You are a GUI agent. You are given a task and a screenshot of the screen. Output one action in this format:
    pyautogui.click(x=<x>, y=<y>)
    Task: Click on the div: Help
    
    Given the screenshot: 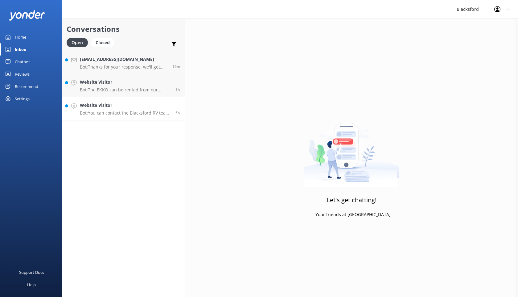 What is the action you would take?
    pyautogui.click(x=31, y=284)
    